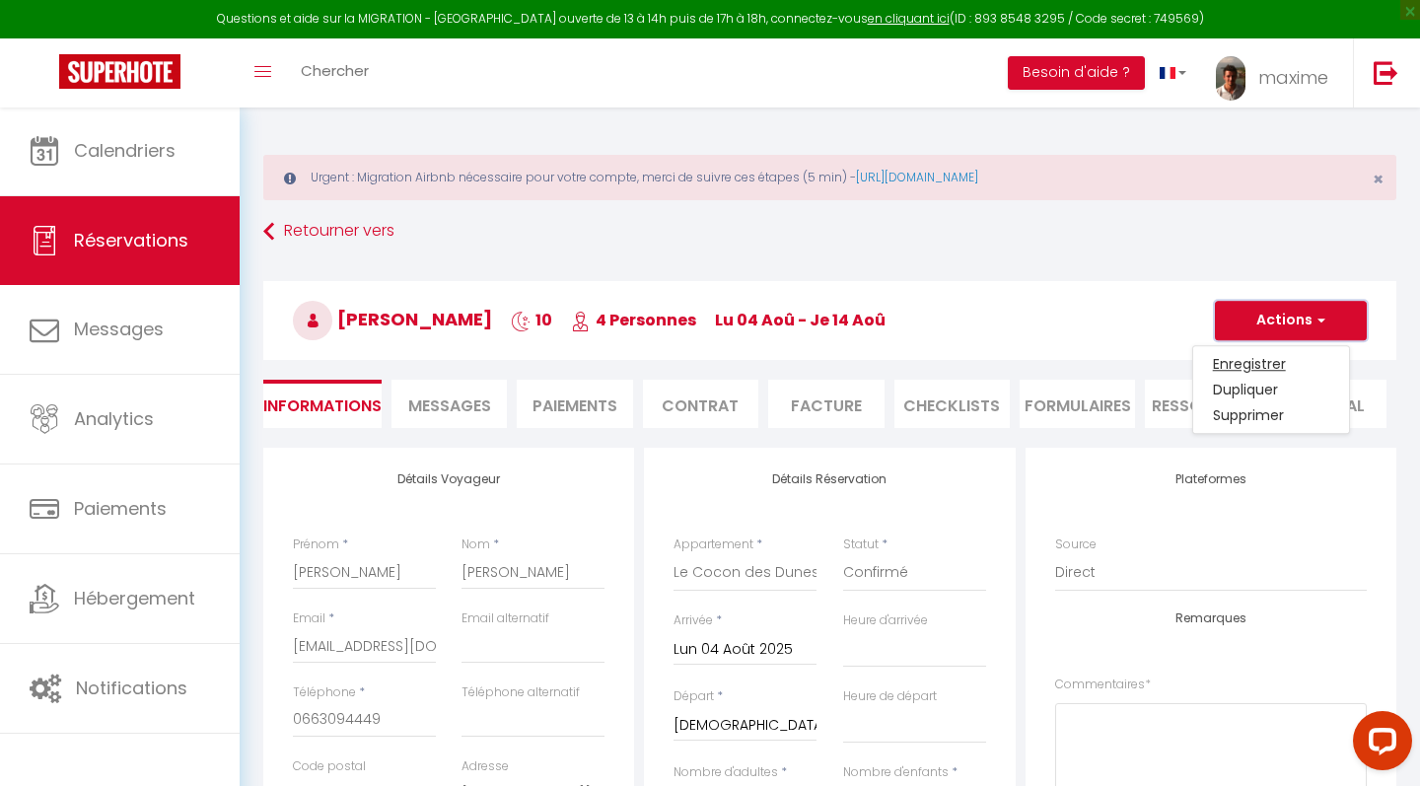  I want to click on span: Calendriers, so click(124, 150).